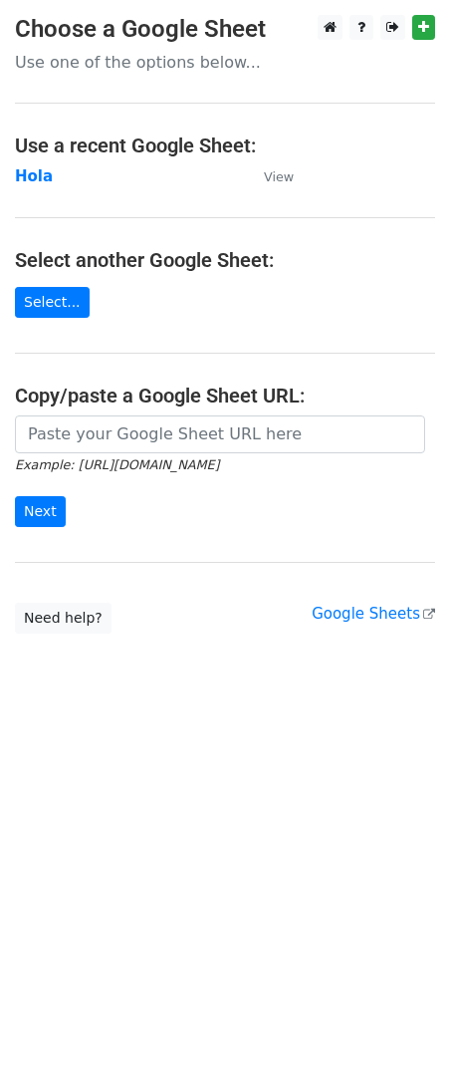 The width and height of the screenshot is (450, 1083). What do you see at coordinates (225, 29) in the screenshot?
I see `h3: Choose a Google Sheet` at bounding box center [225, 29].